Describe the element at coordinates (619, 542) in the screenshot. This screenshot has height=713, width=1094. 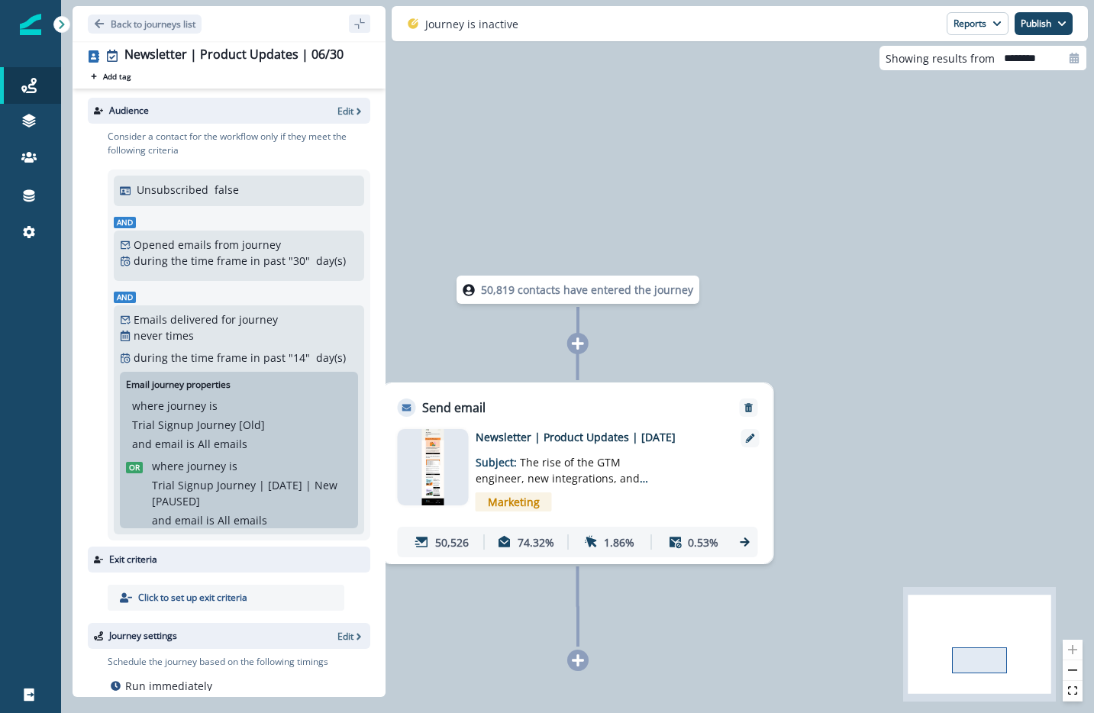
I see `p: 1.86%` at that location.